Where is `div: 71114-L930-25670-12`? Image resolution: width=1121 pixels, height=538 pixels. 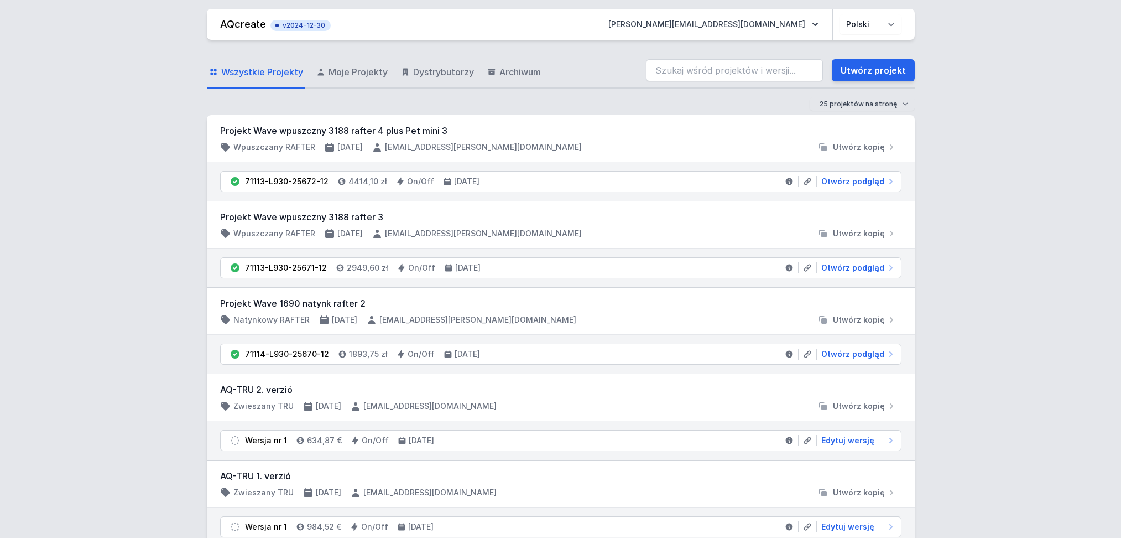
div: 71114-L930-25670-12 is located at coordinates (287, 354).